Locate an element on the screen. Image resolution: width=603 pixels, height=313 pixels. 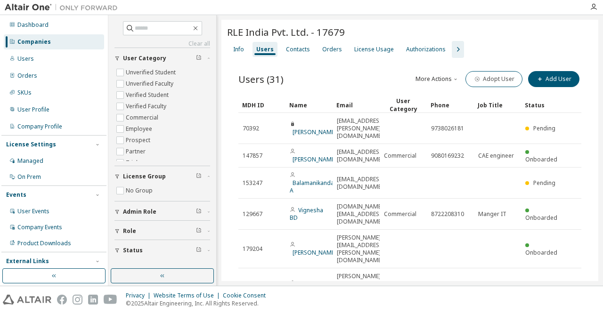
div: License Usage is located at coordinates (374, 49).